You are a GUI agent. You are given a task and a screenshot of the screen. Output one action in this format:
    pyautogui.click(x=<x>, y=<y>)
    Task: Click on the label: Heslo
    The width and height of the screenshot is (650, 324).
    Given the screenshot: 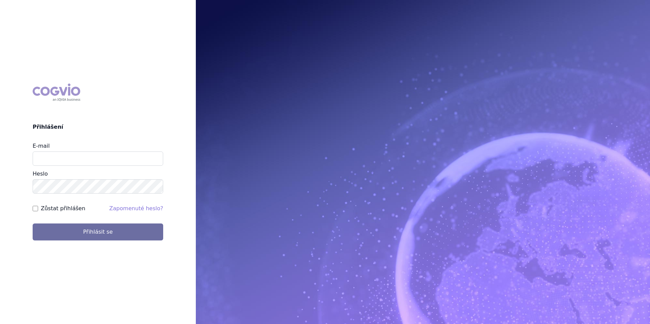 What is the action you would take?
    pyautogui.click(x=40, y=174)
    